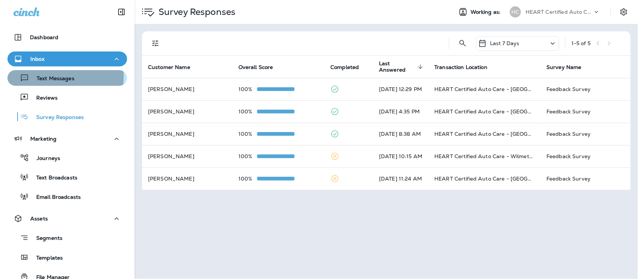  I want to click on button: Survey Responses, so click(67, 117).